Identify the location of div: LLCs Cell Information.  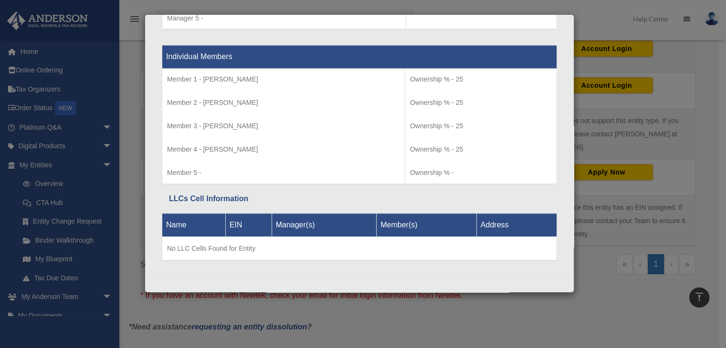
(359, 199).